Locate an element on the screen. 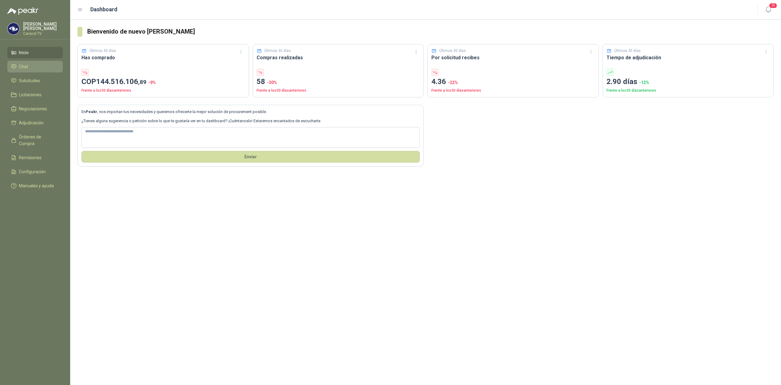  span: 144.516.106 is located at coordinates (121, 81).